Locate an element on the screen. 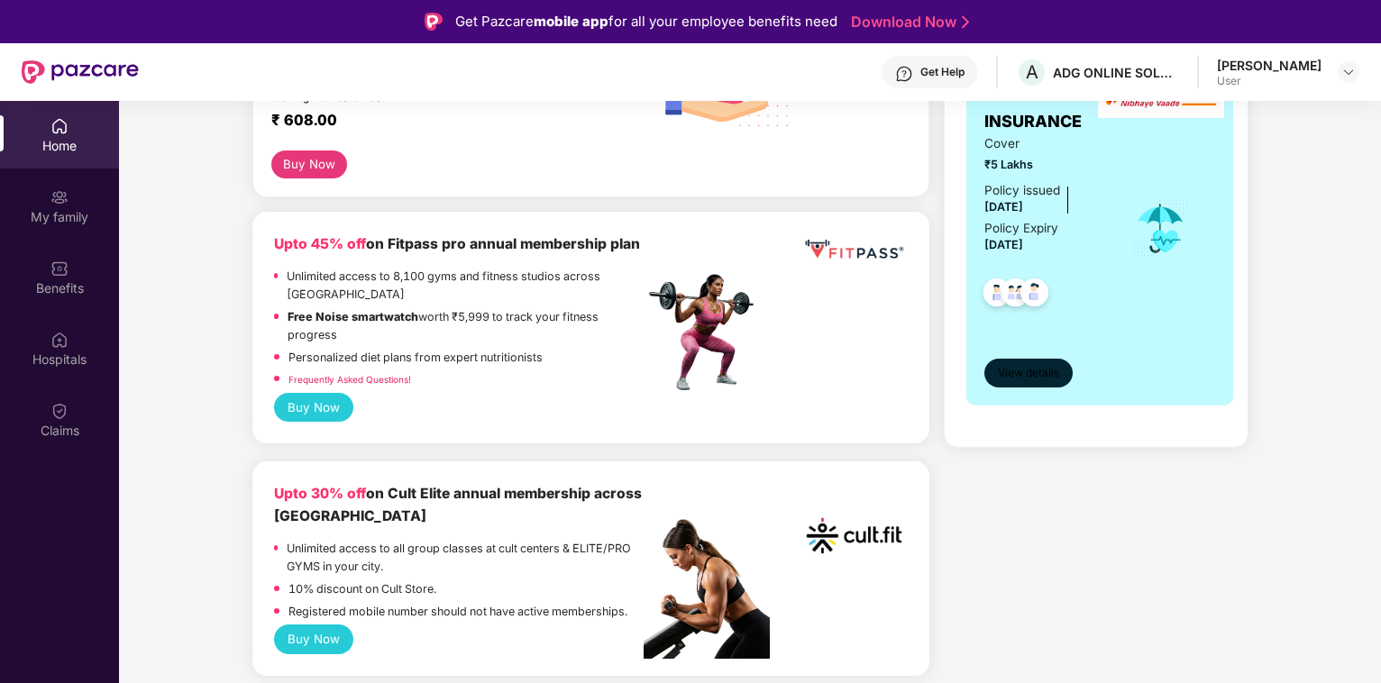 This screenshot has height=683, width=1381. span: A is located at coordinates (1032, 72).